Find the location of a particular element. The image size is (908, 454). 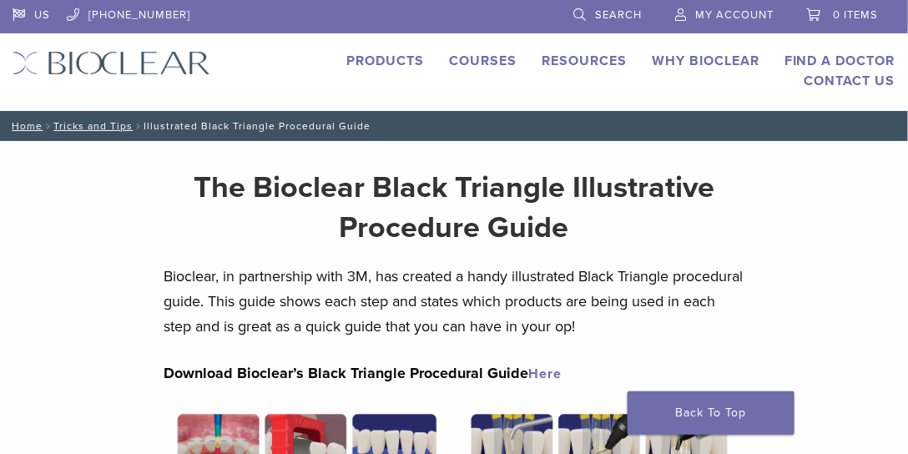

a: Find A Doctor is located at coordinates (839, 61).